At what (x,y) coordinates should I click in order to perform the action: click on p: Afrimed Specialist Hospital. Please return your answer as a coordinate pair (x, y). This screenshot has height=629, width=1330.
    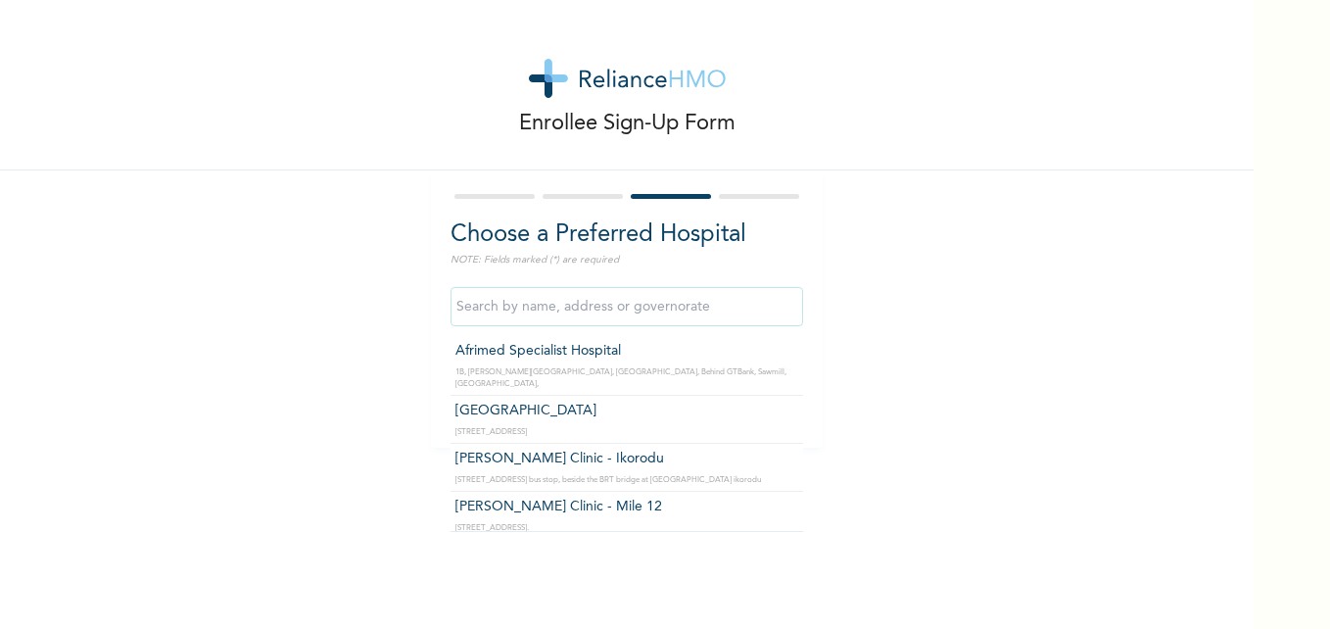
    Looking at the image, I should click on (627, 351).